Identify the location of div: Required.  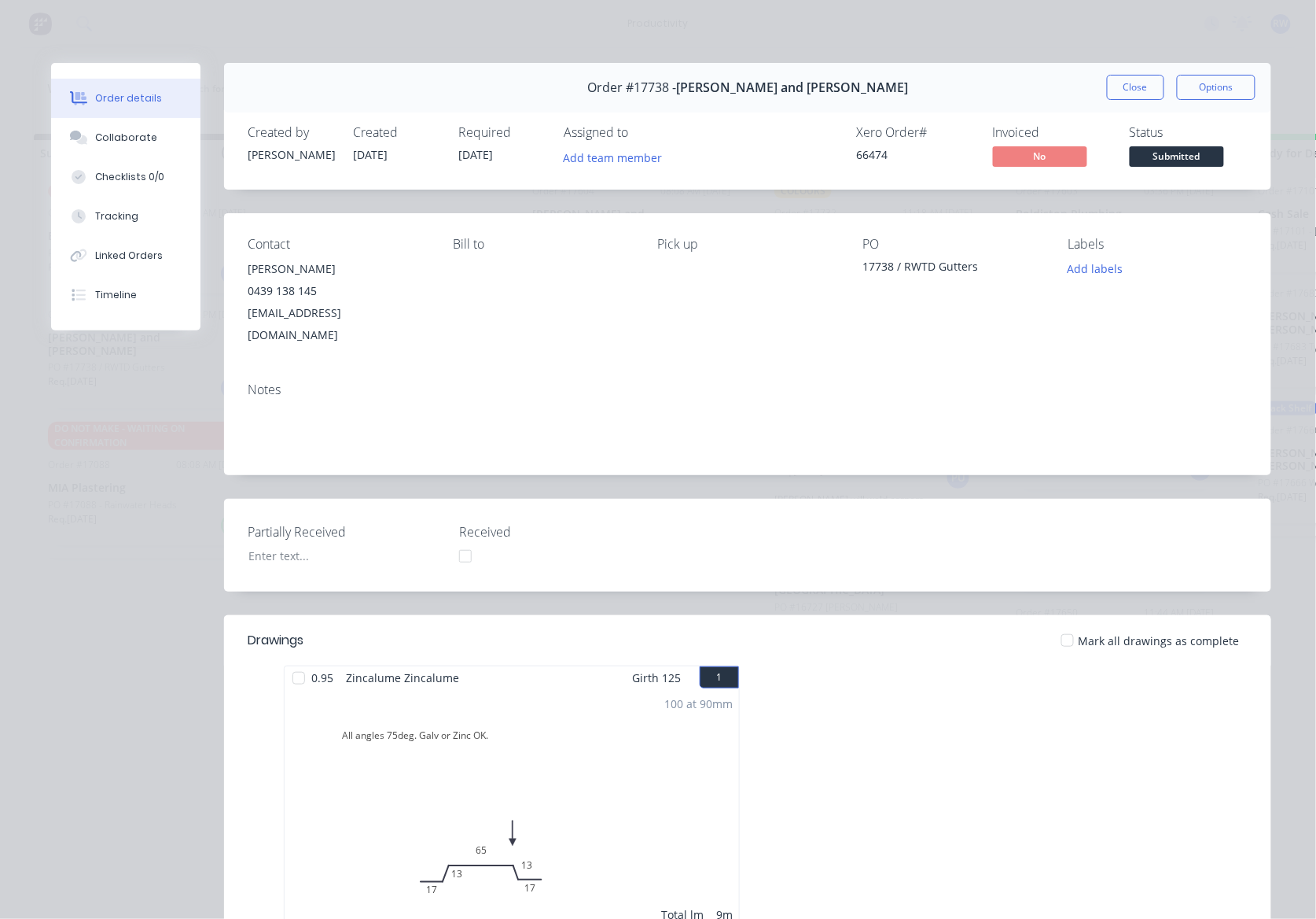
(501, 133).